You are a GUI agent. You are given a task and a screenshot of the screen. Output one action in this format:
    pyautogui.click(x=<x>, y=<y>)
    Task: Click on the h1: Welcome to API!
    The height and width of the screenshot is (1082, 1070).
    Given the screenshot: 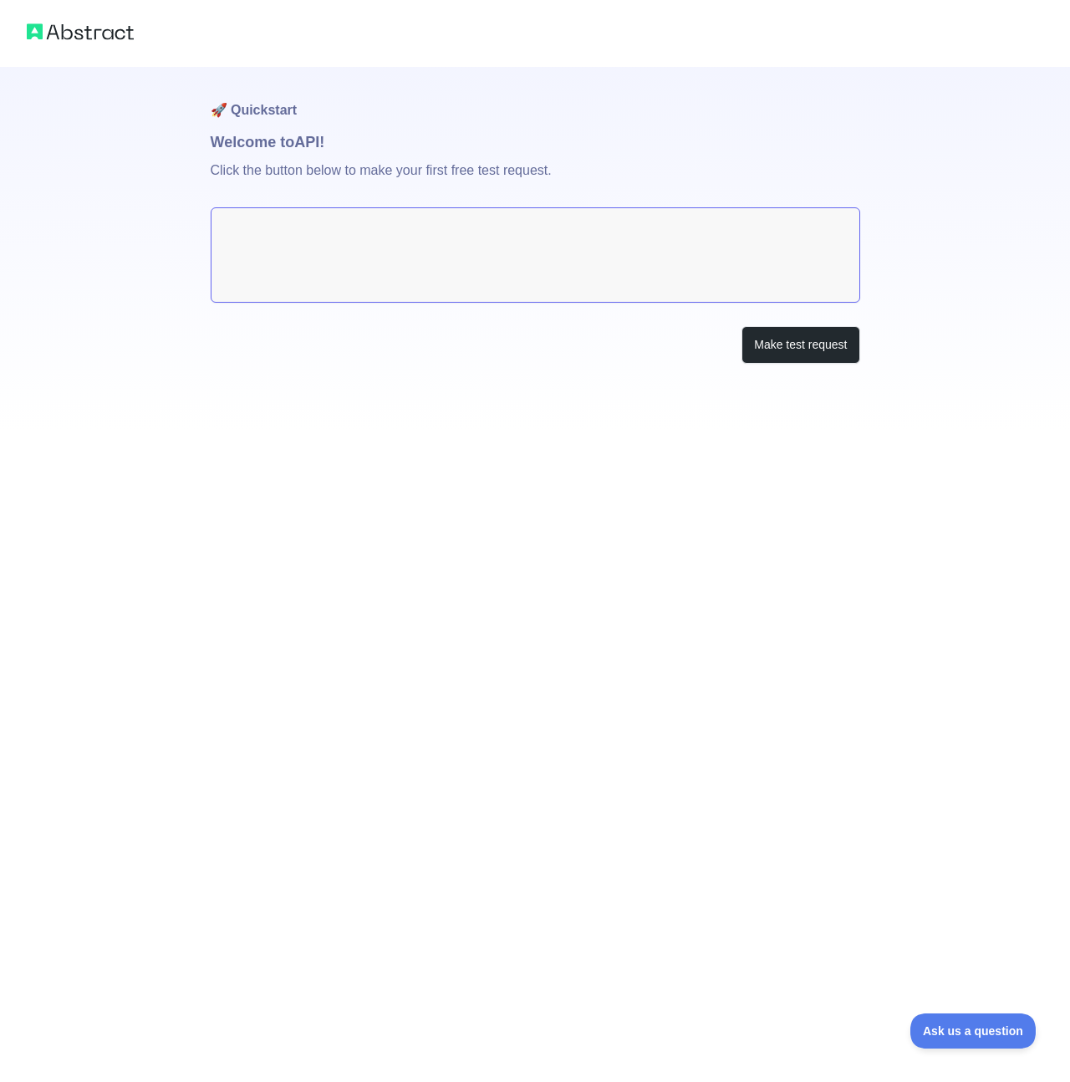 What is the action you would take?
    pyautogui.click(x=535, y=142)
    